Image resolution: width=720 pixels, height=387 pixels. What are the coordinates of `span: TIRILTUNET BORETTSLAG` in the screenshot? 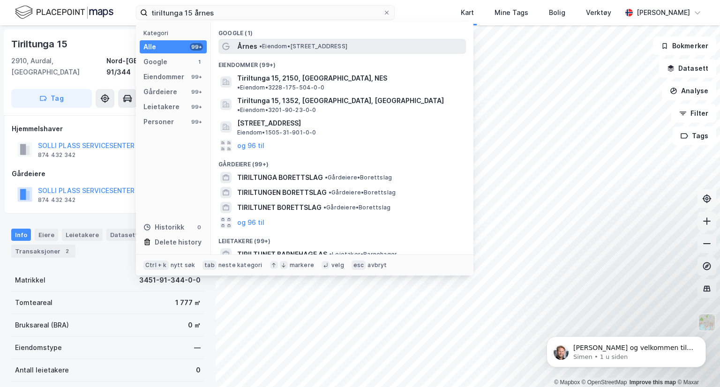 It's located at (279, 208).